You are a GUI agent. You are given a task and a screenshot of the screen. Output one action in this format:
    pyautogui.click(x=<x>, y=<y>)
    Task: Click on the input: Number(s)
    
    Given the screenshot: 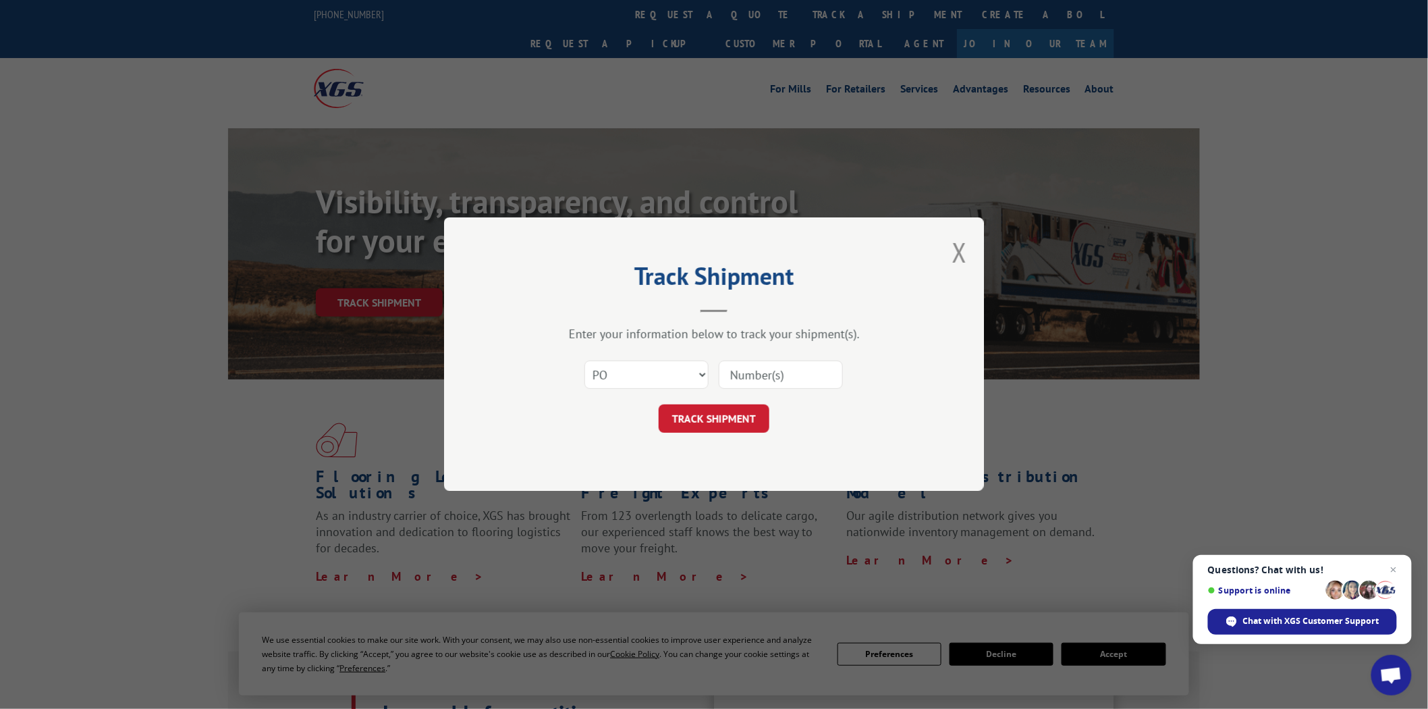 What is the action you would take?
    pyautogui.click(x=781, y=375)
    